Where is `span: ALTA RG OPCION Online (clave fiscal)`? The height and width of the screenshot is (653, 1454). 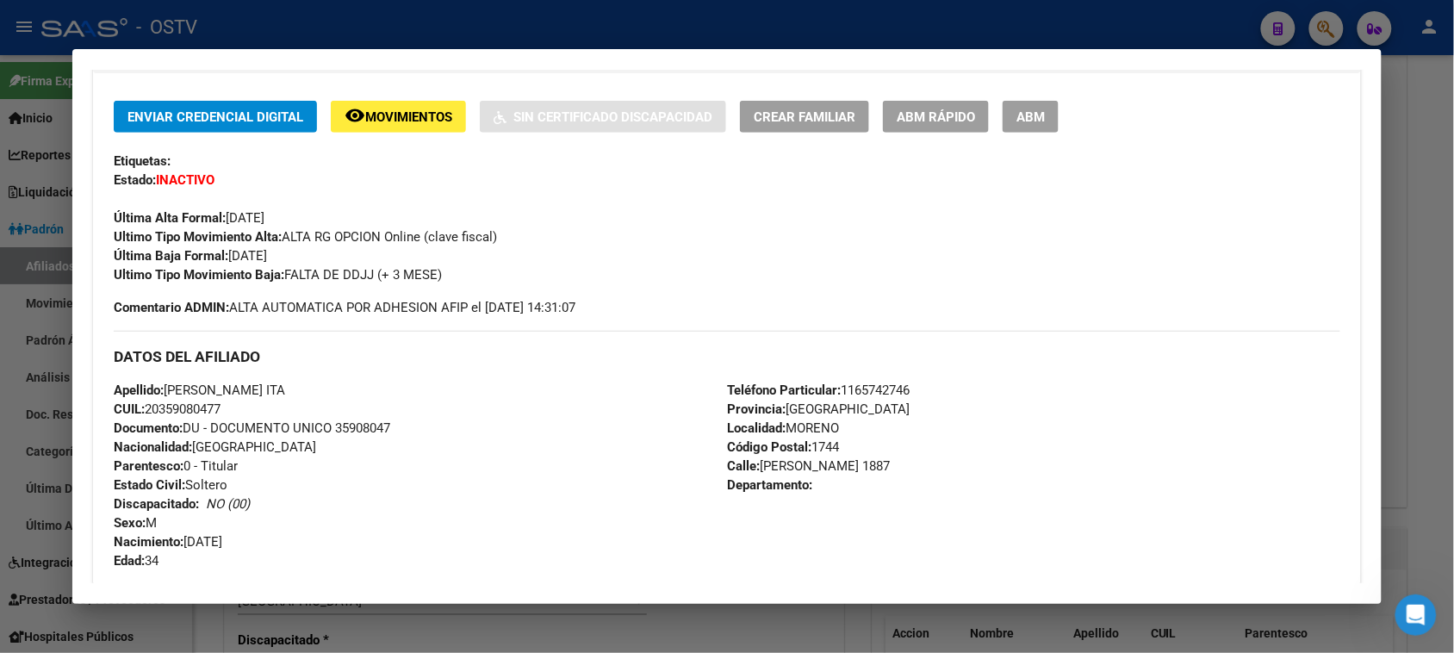
span: ALTA RG OPCION Online (clave fiscal) is located at coordinates (305, 237).